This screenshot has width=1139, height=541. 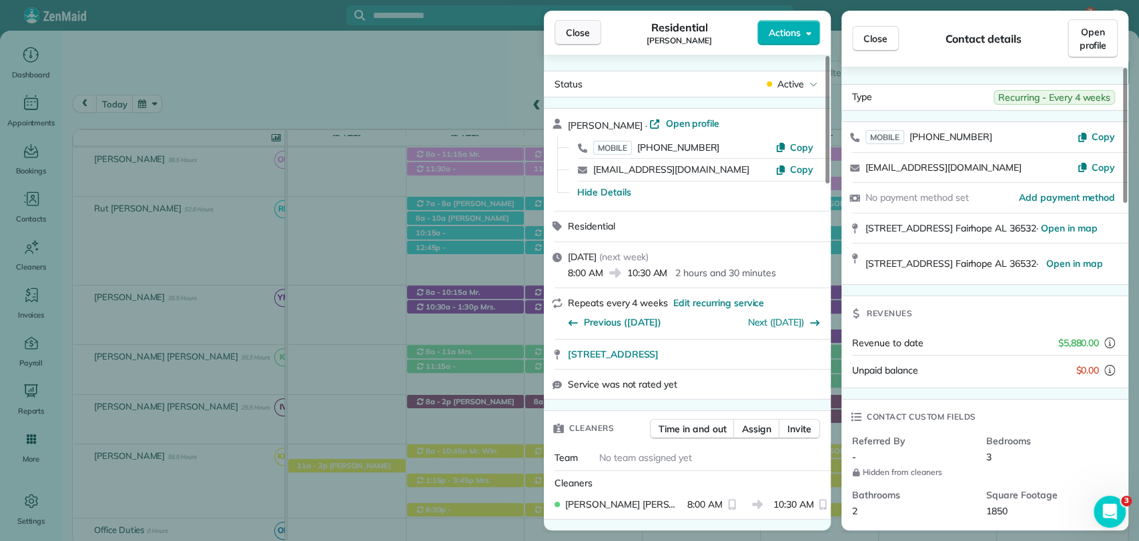 What do you see at coordinates (890, 314) in the screenshot?
I see `span: Revenues` at bounding box center [890, 314].